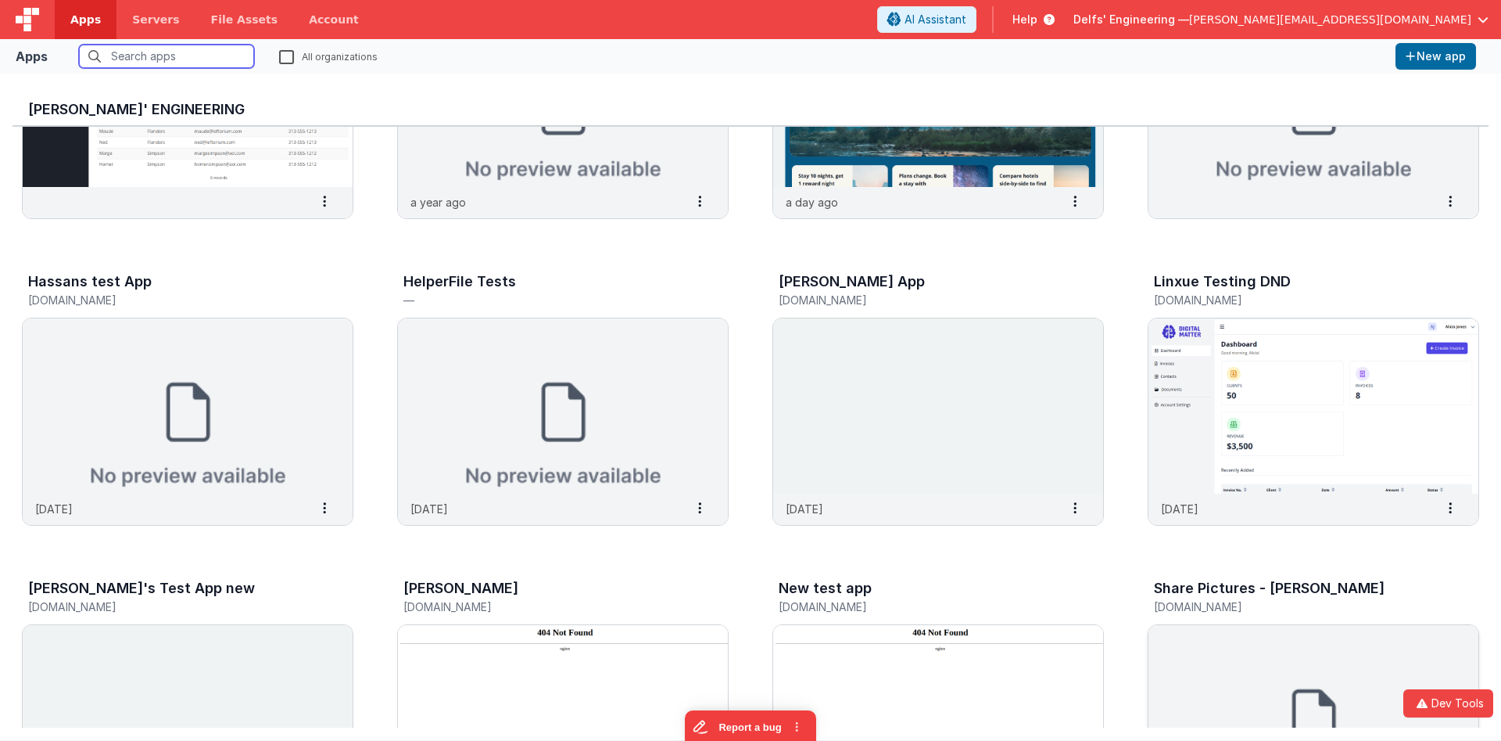  What do you see at coordinates (1436, 56) in the screenshot?
I see `button: New app` at bounding box center [1436, 56].